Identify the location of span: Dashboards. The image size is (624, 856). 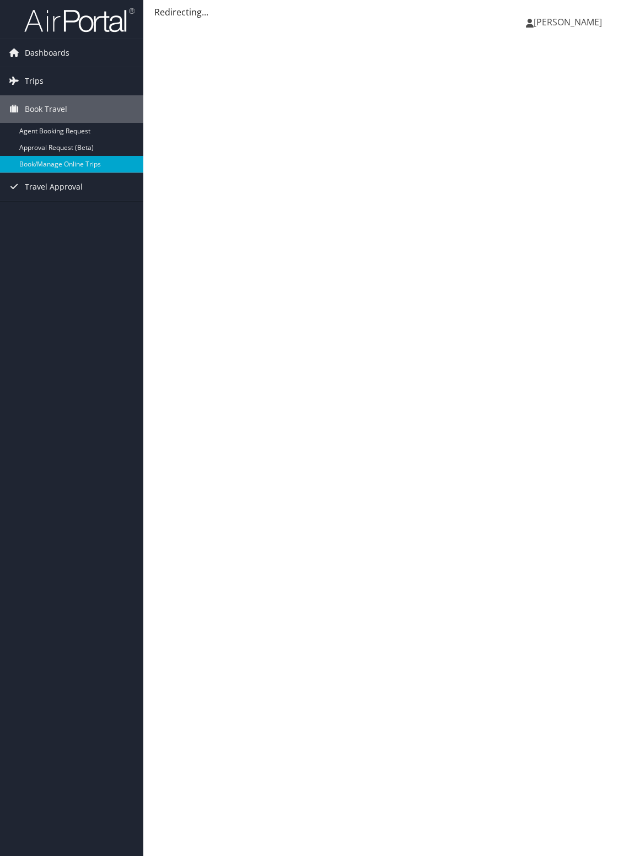
(47, 53).